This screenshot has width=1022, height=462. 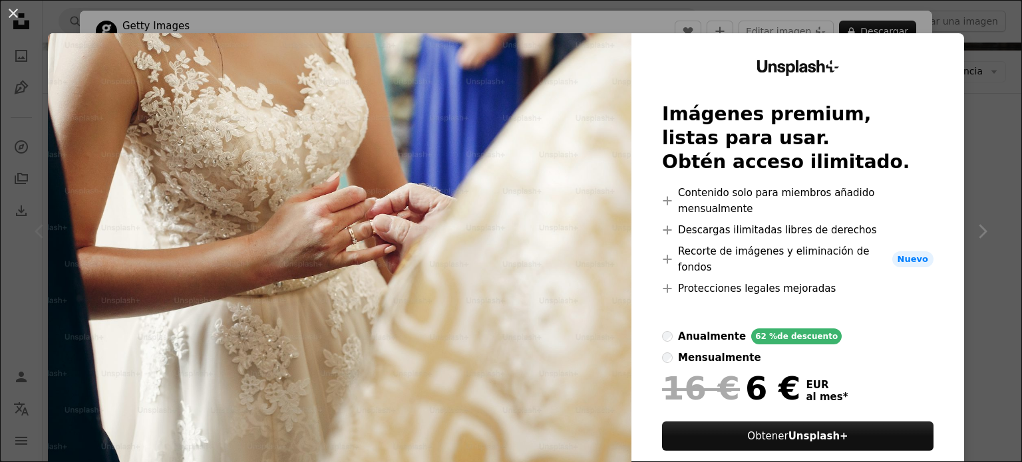 What do you see at coordinates (731, 389) in the screenshot?
I see `div: 6 €` at bounding box center [731, 389].